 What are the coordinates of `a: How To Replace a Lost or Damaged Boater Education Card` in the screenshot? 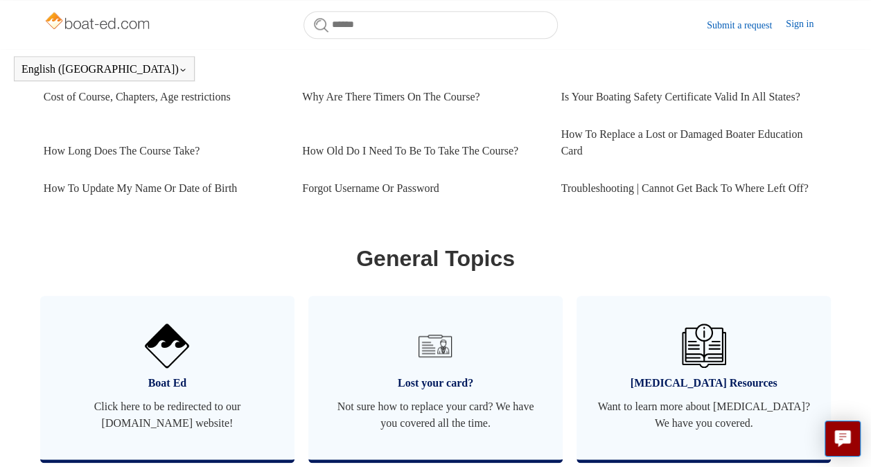 It's located at (689, 143).